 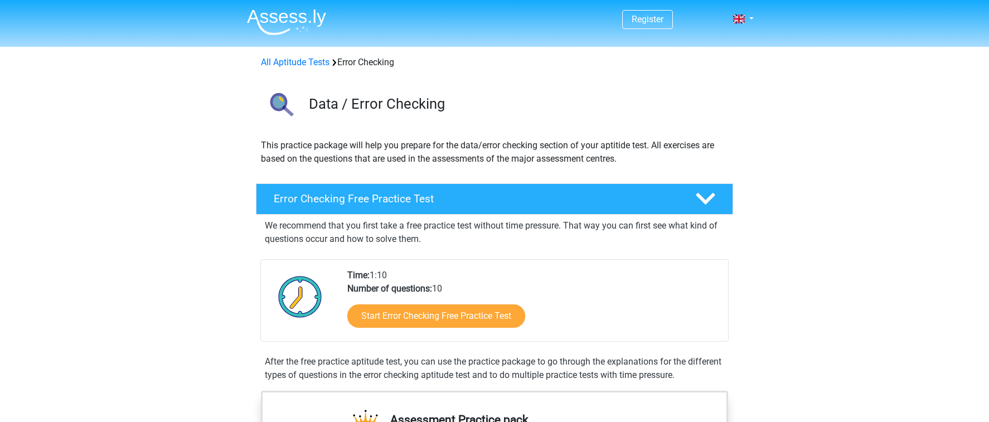 I want to click on div: Error Checking, so click(x=494, y=62).